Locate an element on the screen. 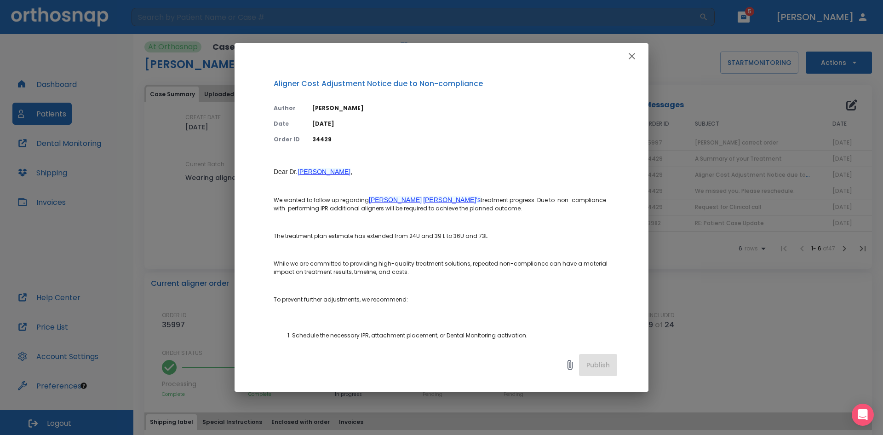  p: While we are committed to providing high-quality treatment solutions, repeated non-compliance can... is located at coordinates (445, 268).